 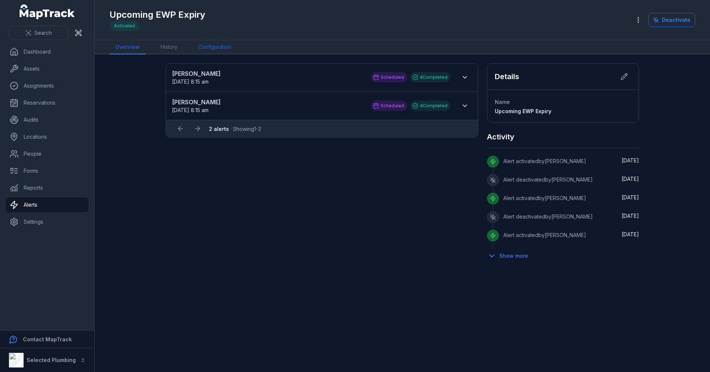 What do you see at coordinates (523, 111) in the screenshot?
I see `span: Upcoming EWP Expiry` at bounding box center [523, 111].